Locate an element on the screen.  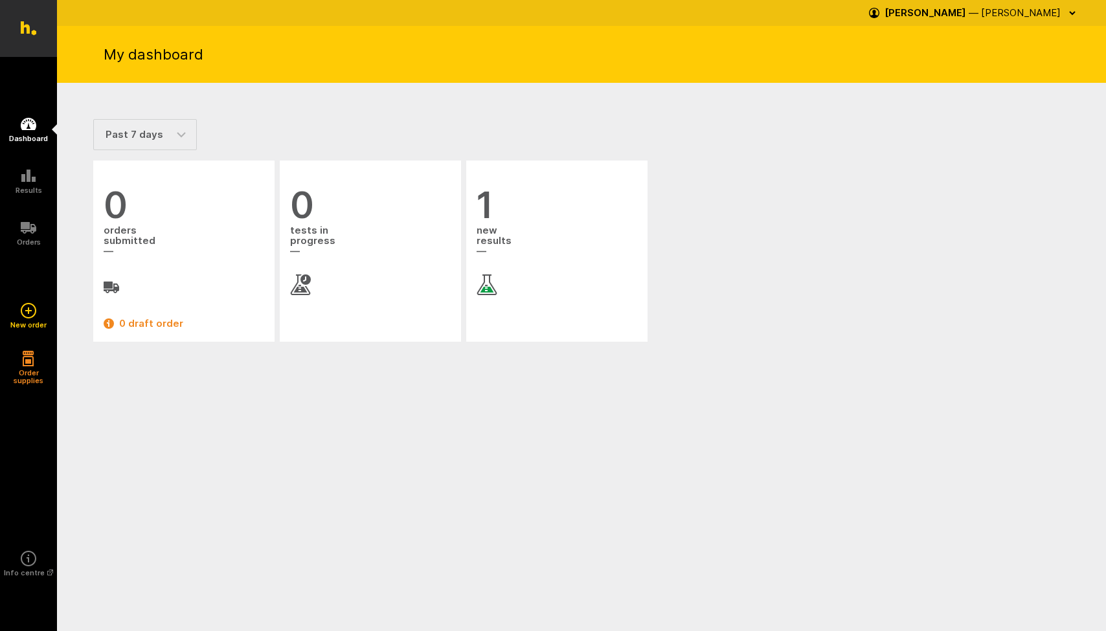
h5: New order is located at coordinates (28, 325).